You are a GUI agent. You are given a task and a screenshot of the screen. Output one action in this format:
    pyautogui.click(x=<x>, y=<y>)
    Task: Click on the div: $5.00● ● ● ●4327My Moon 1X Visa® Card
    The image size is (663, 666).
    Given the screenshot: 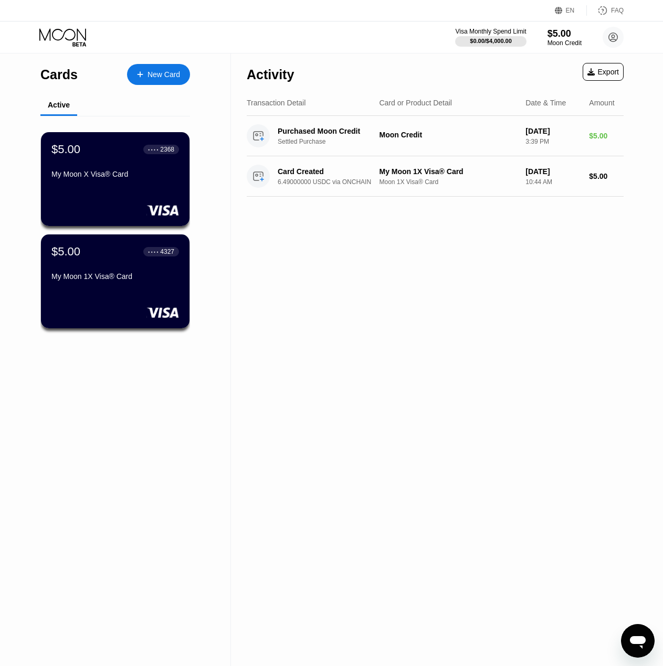 What is the action you would take?
    pyautogui.click(x=115, y=281)
    